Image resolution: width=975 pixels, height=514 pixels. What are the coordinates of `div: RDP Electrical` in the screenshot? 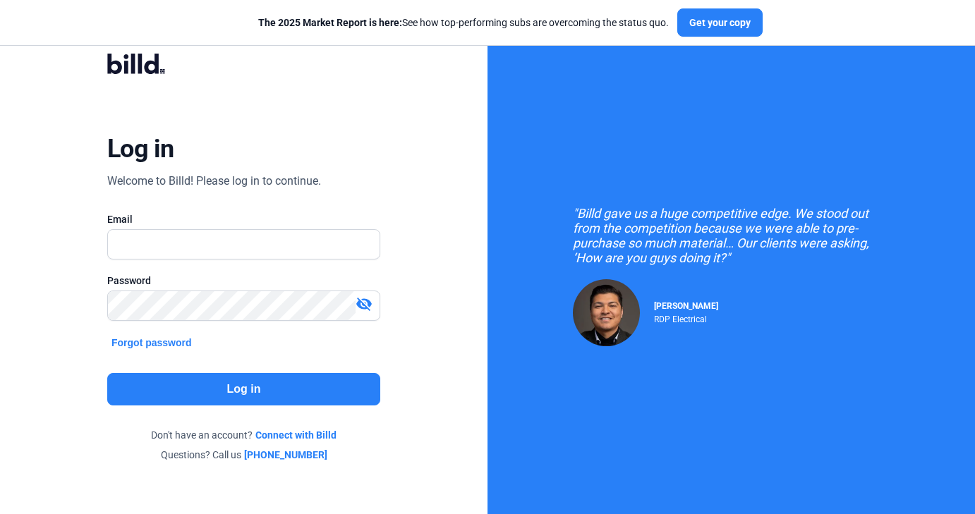 It's located at (685, 317).